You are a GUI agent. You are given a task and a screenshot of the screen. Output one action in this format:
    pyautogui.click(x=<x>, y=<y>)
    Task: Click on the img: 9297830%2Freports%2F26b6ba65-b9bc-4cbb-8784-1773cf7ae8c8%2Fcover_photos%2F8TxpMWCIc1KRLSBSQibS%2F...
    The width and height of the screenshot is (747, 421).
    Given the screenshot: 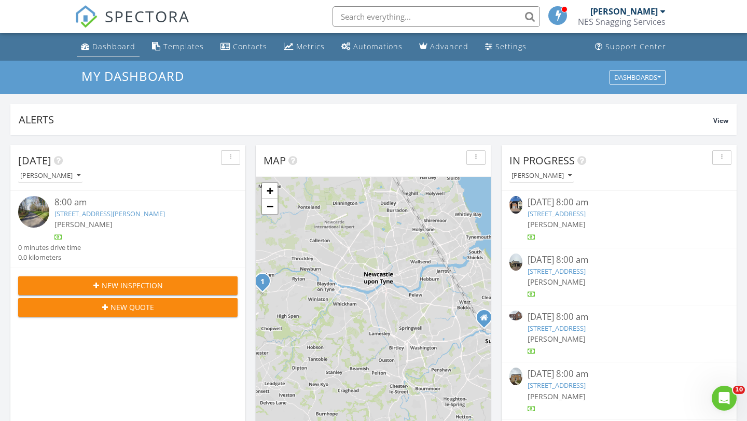 What is the action you would take?
    pyautogui.click(x=516, y=263)
    